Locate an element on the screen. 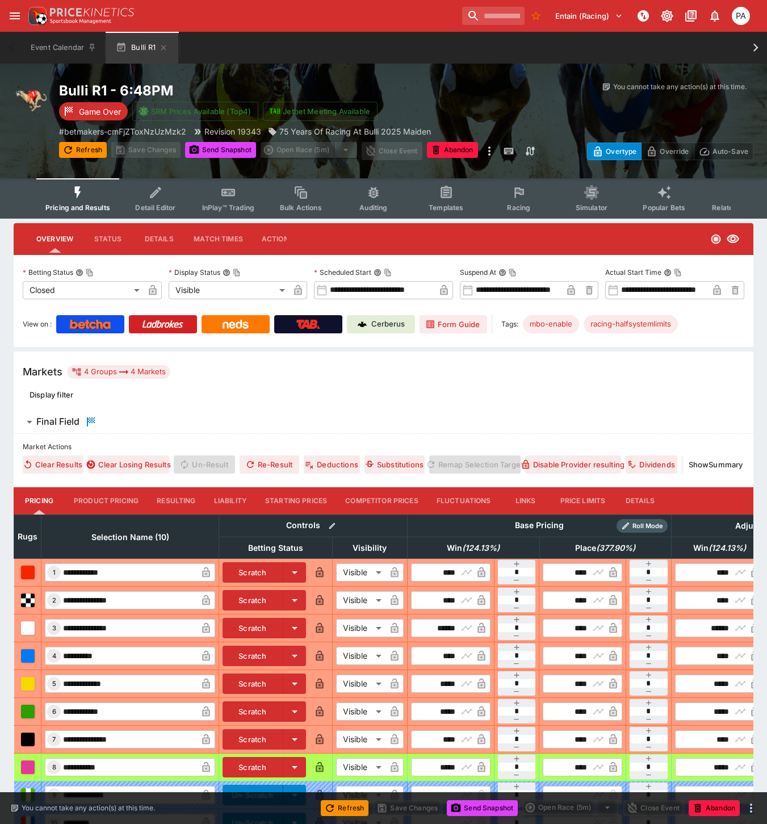 The height and width of the screenshot is (824, 767). span: InPlay™ Trading is located at coordinates (228, 207).